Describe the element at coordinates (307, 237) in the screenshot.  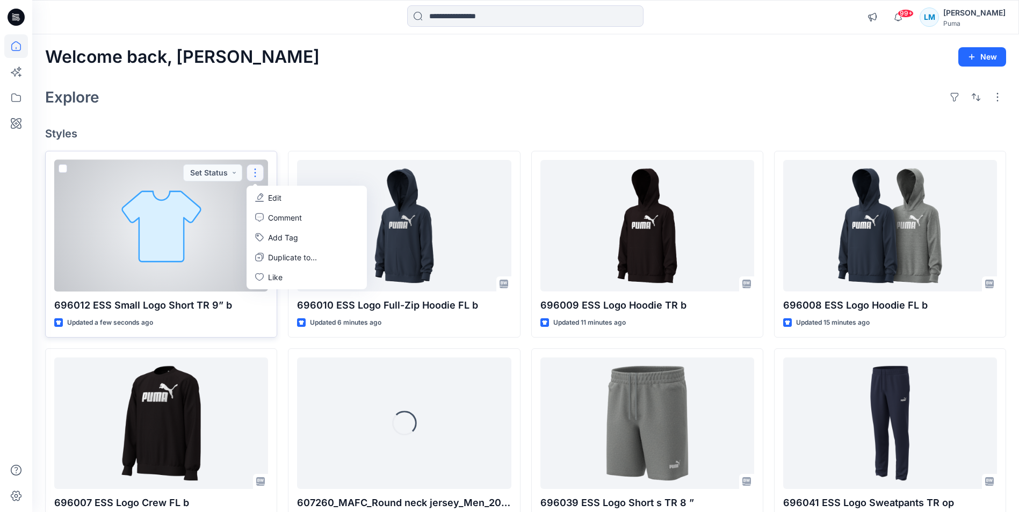
I see `button: Add Tag` at that location.